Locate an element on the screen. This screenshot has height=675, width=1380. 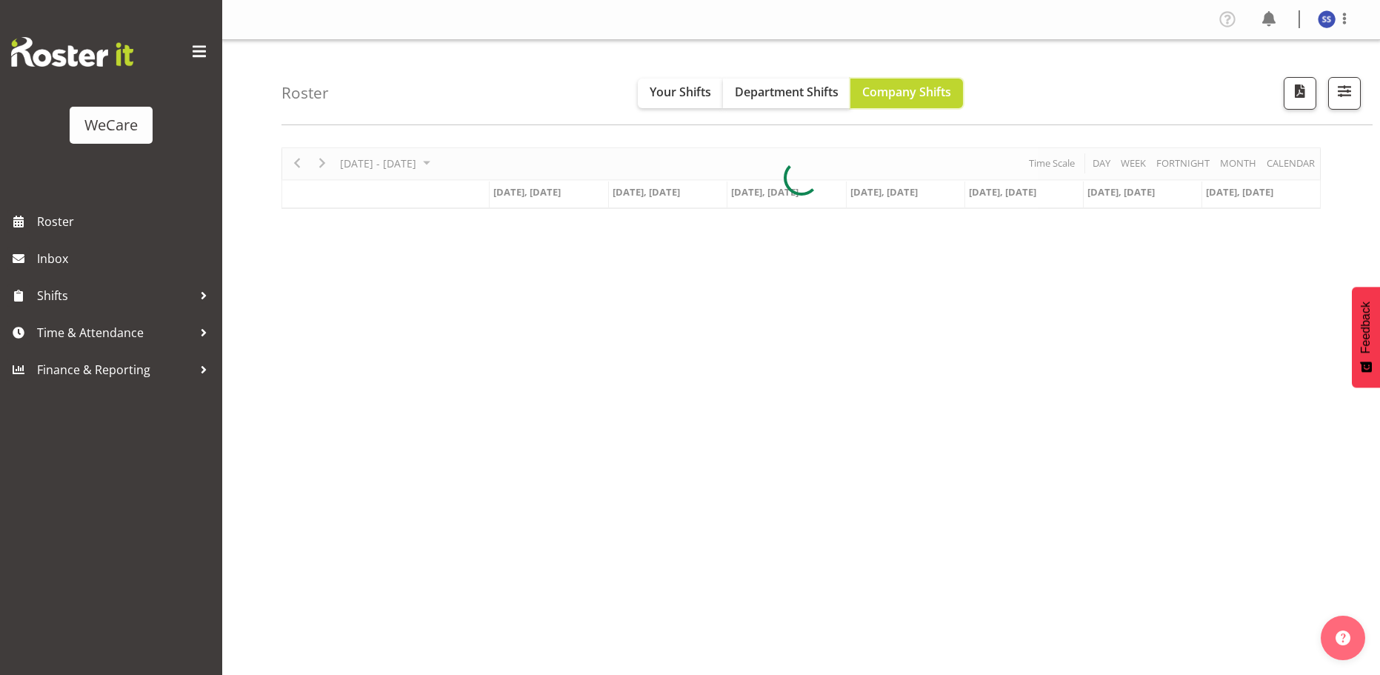
img: help-xxl-2.png is located at coordinates (1343, 638).